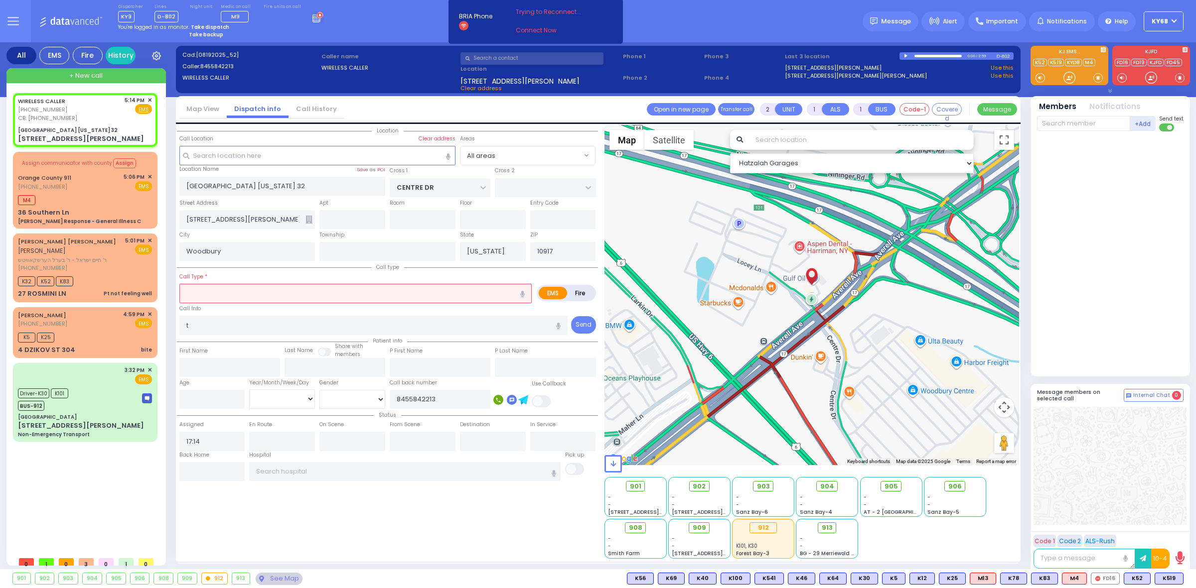 The width and height of the screenshot is (1196, 588). What do you see at coordinates (481, 88) in the screenshot?
I see `span: Clear address` at bounding box center [481, 88].